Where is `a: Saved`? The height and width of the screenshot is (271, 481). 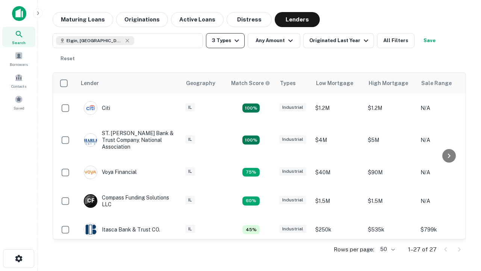 a: Saved is located at coordinates (19, 102).